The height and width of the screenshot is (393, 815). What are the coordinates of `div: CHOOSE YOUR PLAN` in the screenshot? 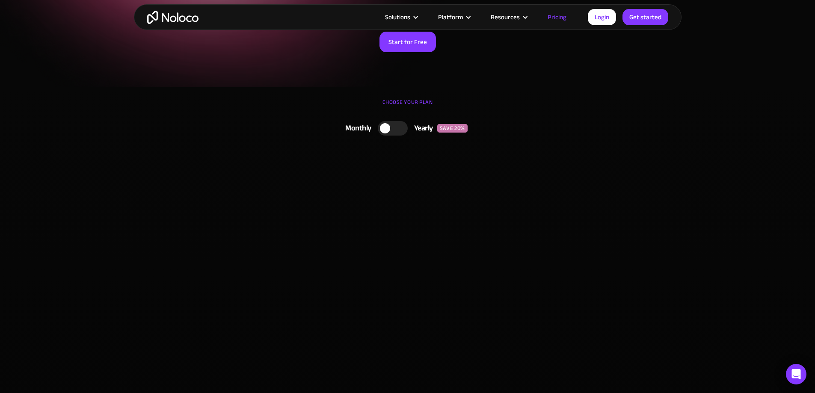 It's located at (408, 106).